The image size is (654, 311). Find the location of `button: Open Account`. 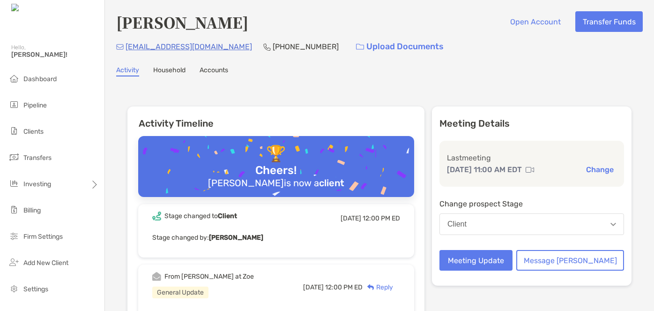

button: Open Account is located at coordinates (535, 22).